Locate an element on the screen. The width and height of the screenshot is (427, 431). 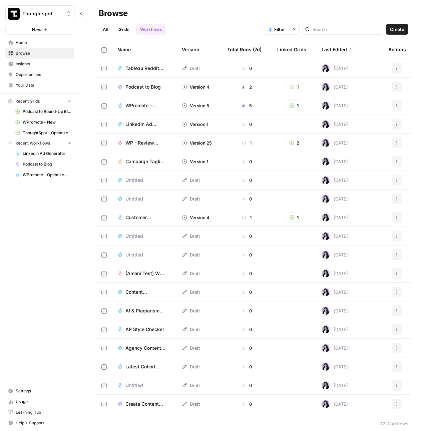
a: Grids is located at coordinates (124, 29).